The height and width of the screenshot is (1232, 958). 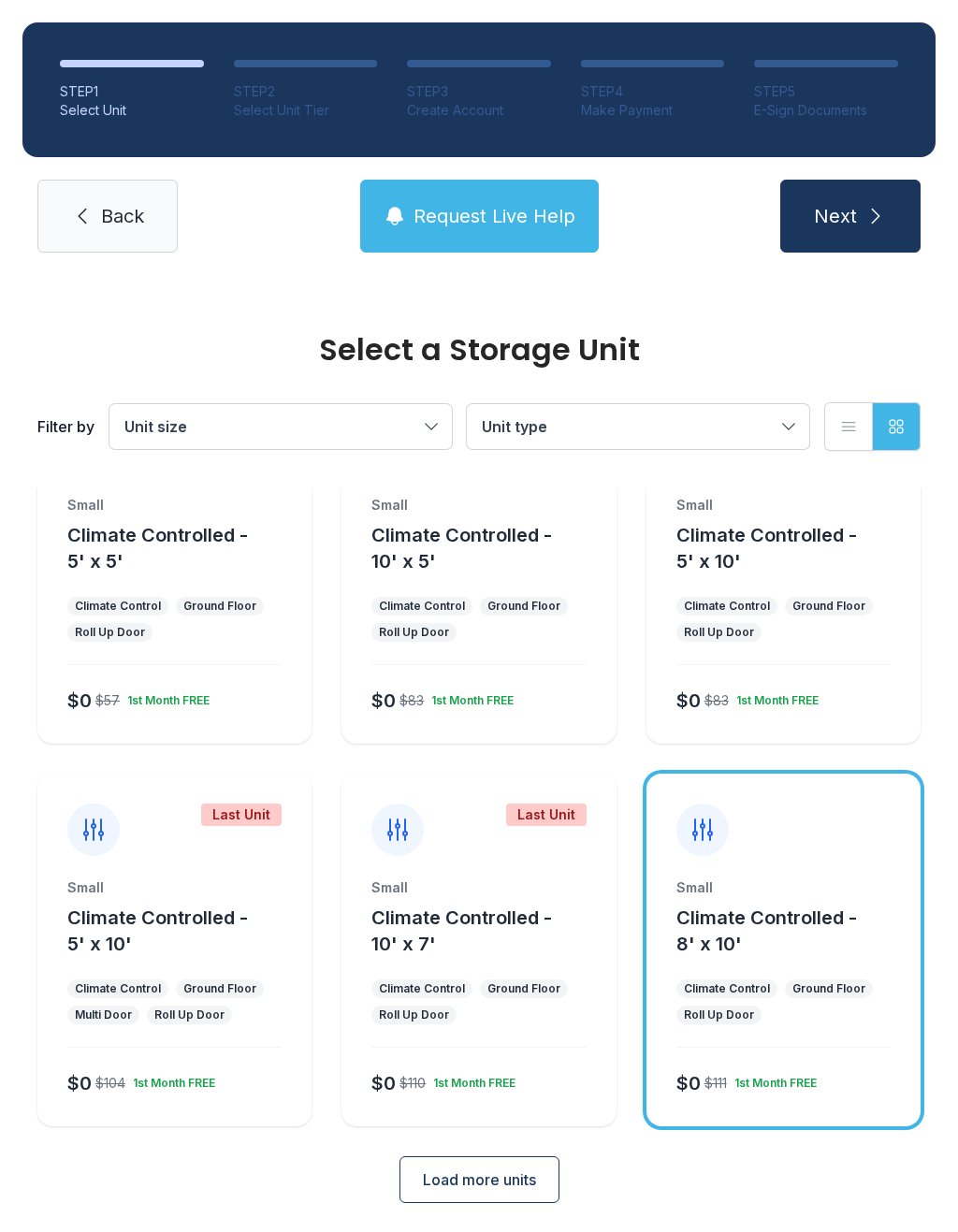 What do you see at coordinates (479, 350) in the screenshot?
I see `div: Select a Storage Unit` at bounding box center [479, 350].